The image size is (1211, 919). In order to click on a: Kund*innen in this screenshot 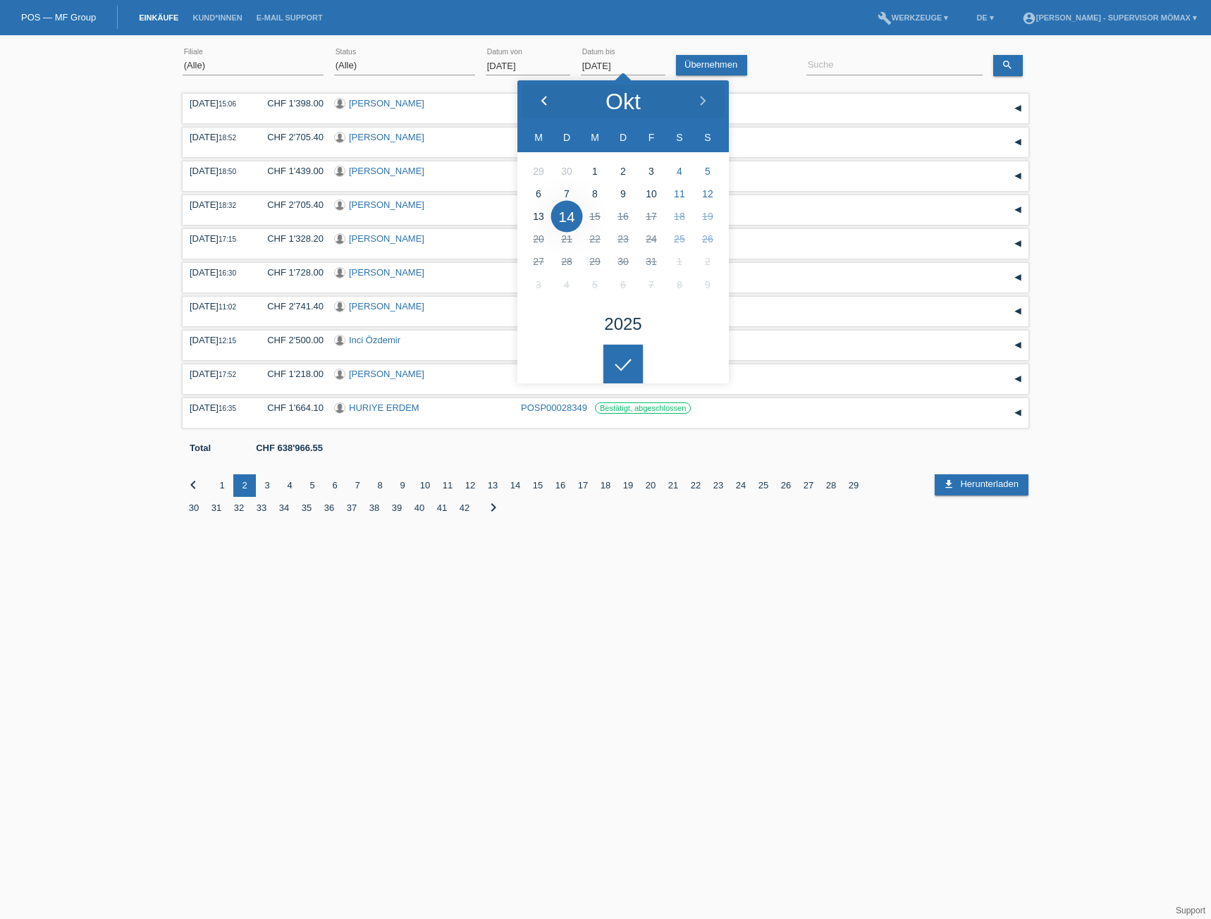, I will do `click(217, 18)`.